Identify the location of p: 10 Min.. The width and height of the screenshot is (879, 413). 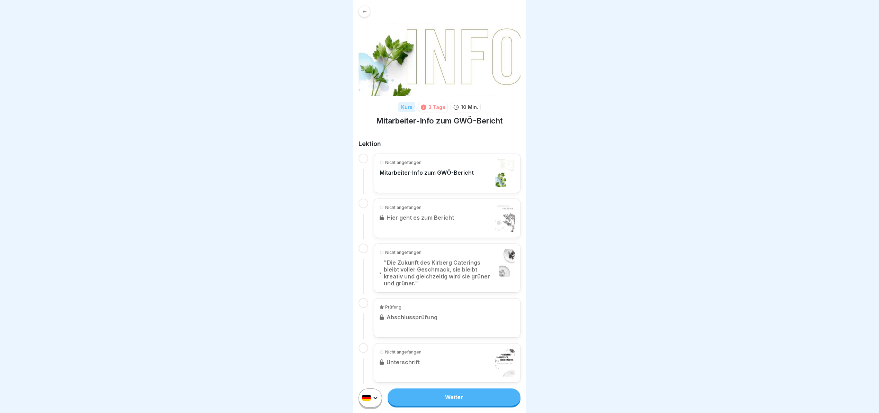
(469, 107).